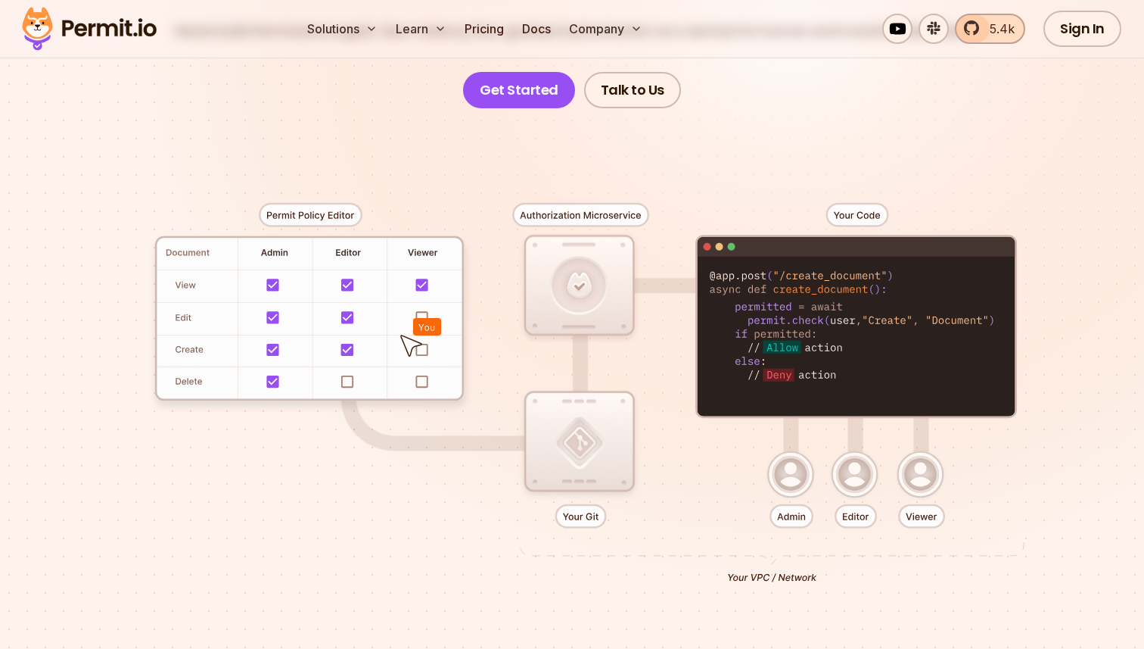  Describe the element at coordinates (998, 29) in the screenshot. I see `span: 5.4k` at that location.